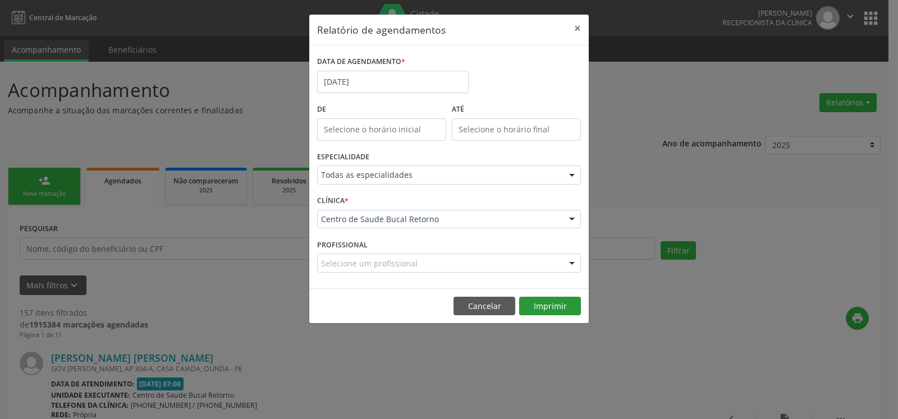 This screenshot has width=898, height=419. What do you see at coordinates (516, 130) in the screenshot?
I see `input: Selecione o horário final` at bounding box center [516, 130].